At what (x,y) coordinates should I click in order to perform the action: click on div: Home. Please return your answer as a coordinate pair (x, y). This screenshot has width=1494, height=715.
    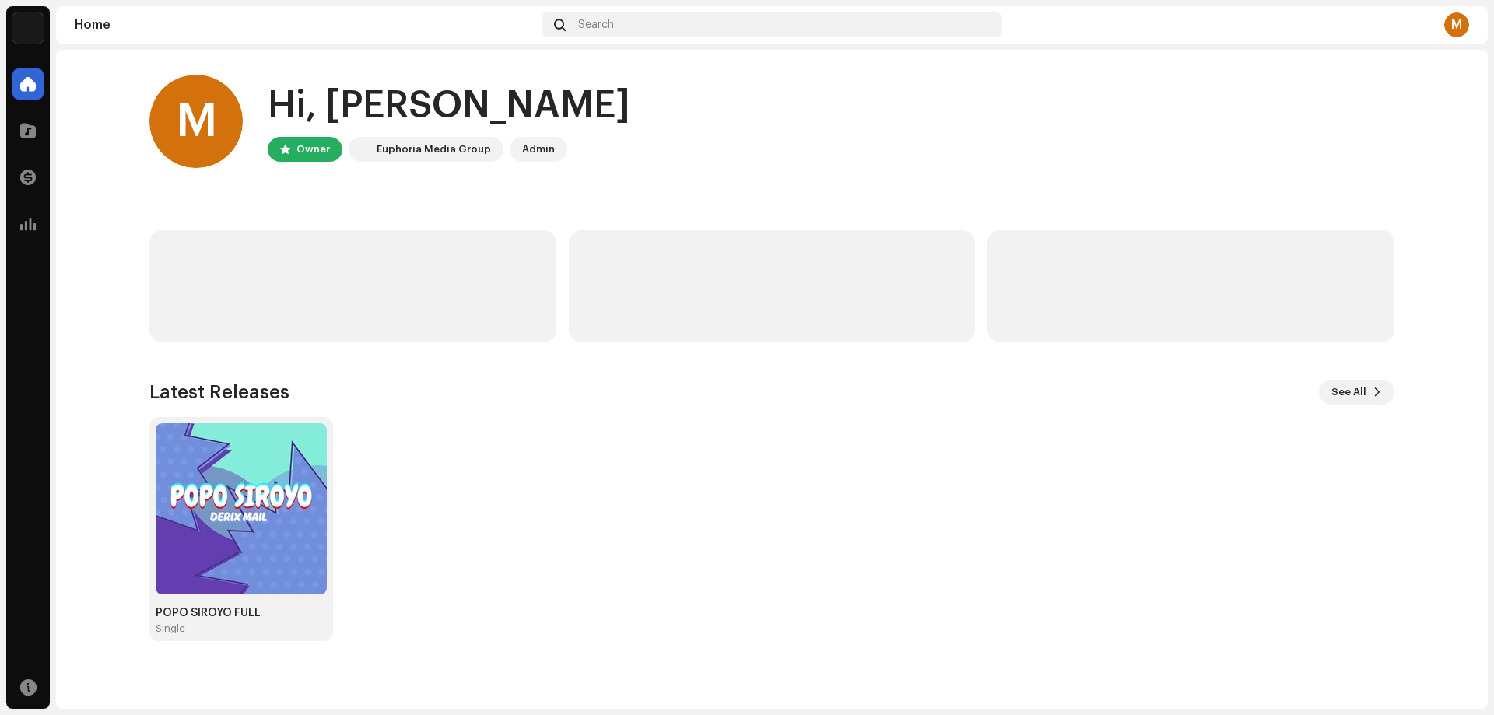
    Looking at the image, I should click on (305, 25).